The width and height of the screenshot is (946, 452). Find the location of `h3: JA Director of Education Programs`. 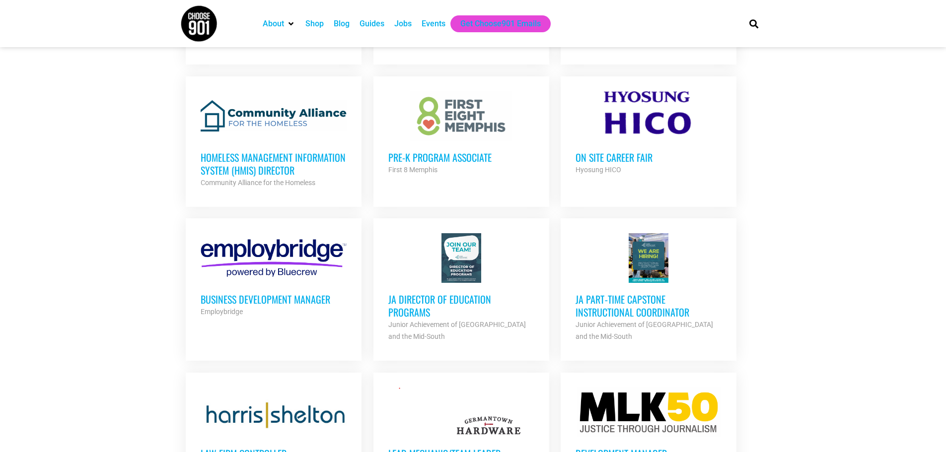

h3: JA Director of Education Programs is located at coordinates (461, 306).